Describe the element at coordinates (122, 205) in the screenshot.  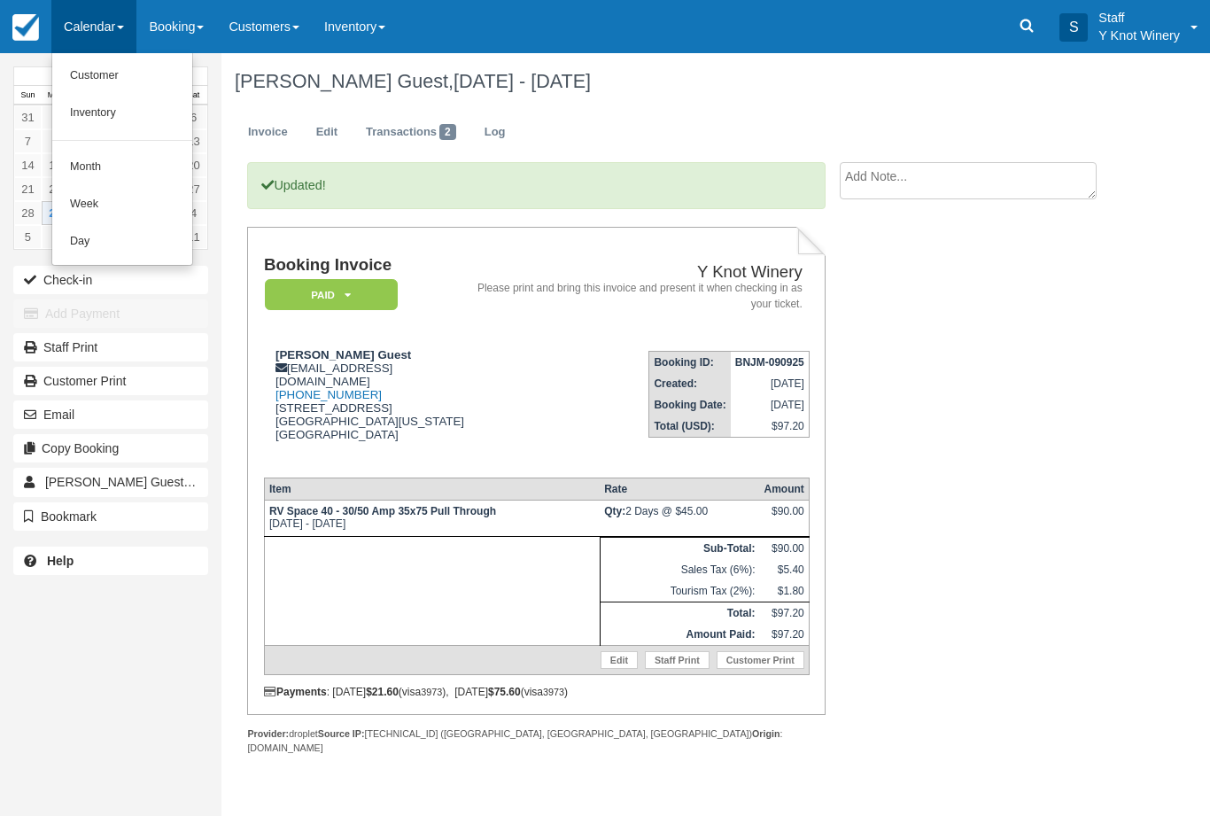
I see `a: Week` at that location.